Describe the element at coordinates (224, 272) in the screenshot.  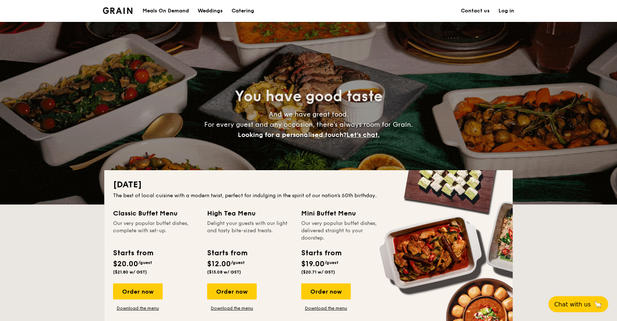
I see `span: ($13.08 w/ GST)` at that location.